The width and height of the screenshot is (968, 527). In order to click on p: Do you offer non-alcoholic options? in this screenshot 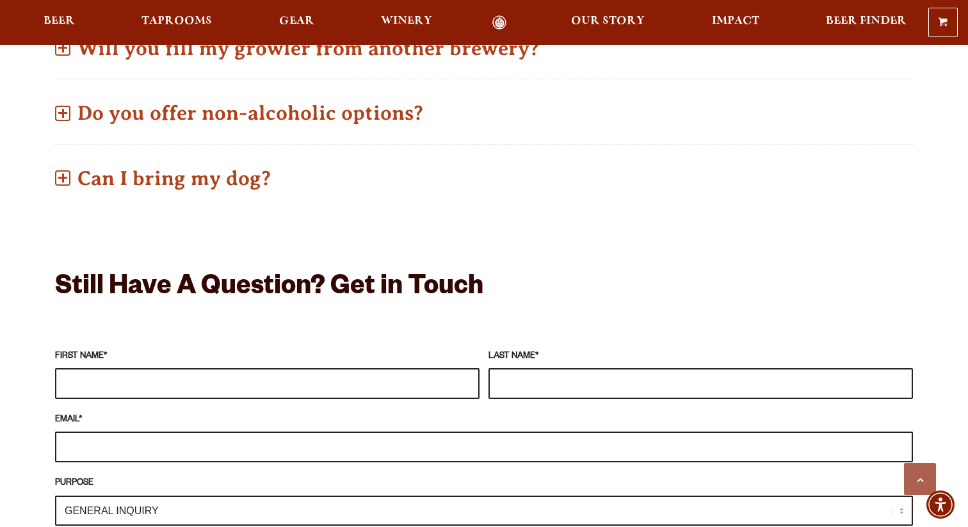, I will do `click(484, 113)`.